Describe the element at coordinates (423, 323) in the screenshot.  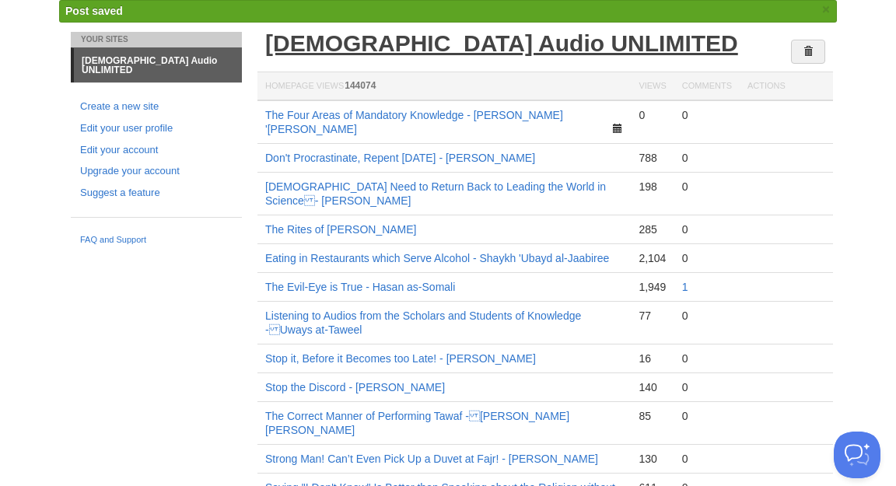
I see `a: Listening to Audios from the Scholars and Students of Knowledge - Uways at-Taweel` at that location.